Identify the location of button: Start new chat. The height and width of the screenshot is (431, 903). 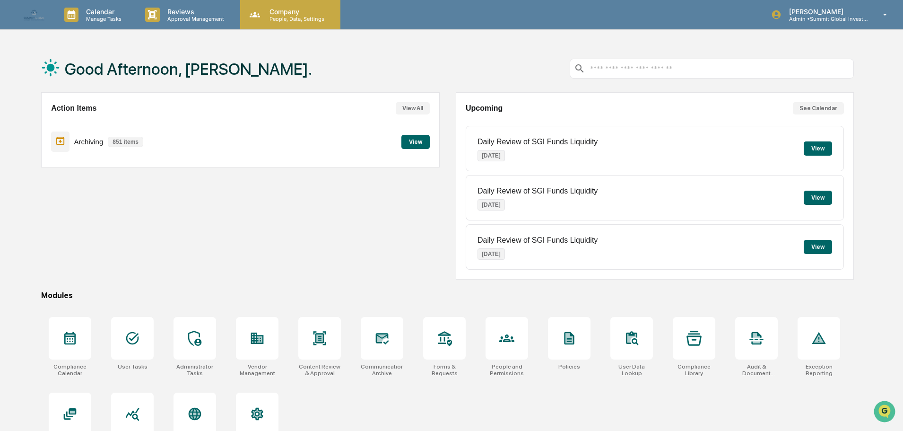
(166, 81).